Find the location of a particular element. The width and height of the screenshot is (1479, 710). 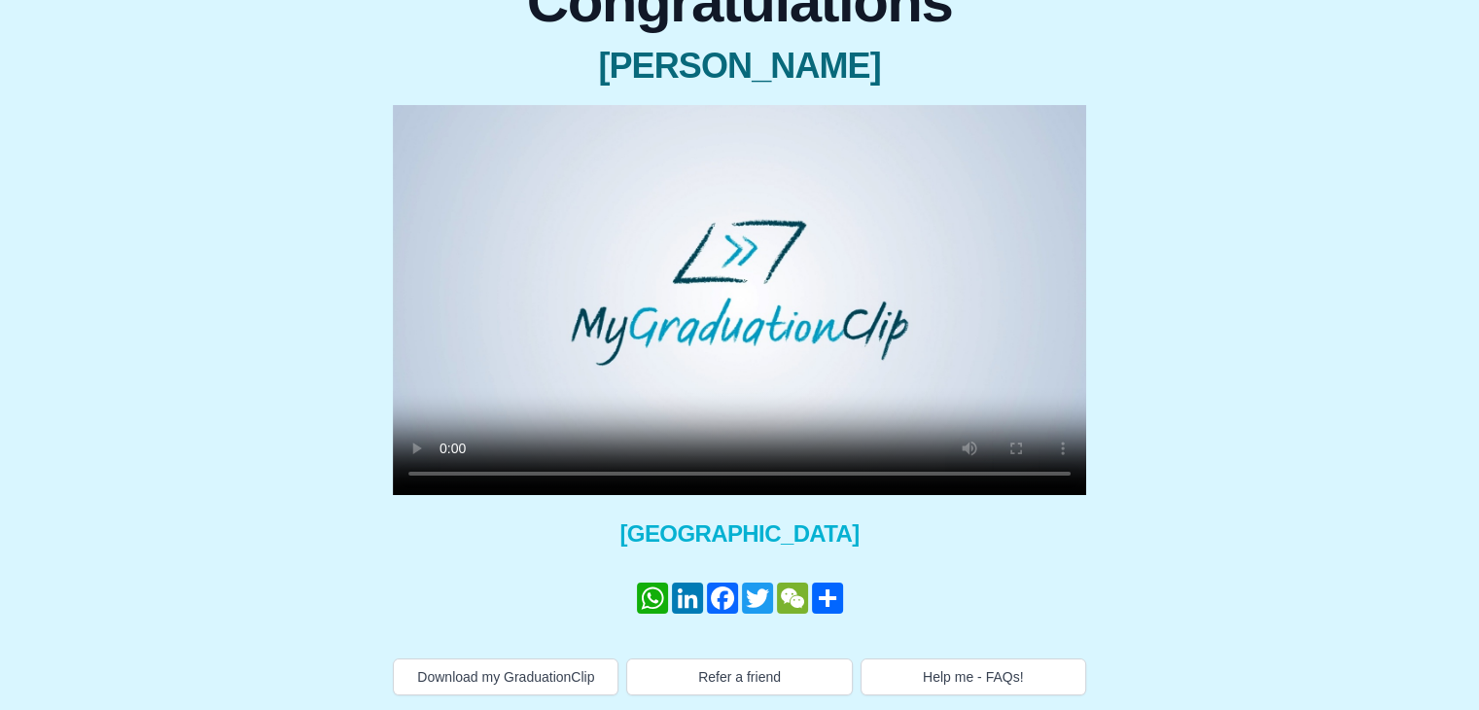

a: Share is located at coordinates (827, 598).